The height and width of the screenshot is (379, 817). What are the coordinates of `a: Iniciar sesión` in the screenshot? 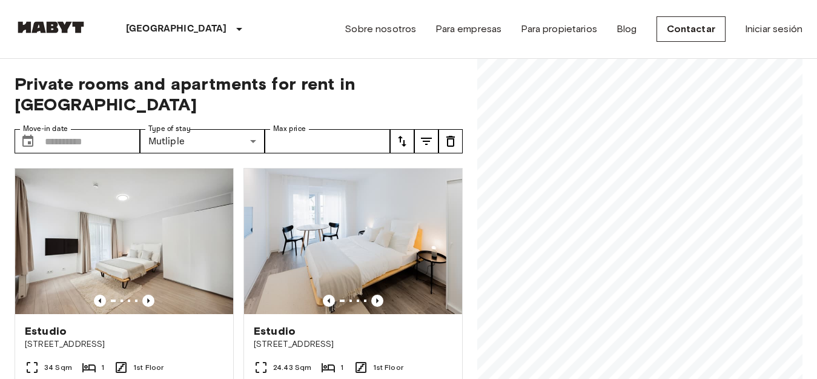 It's located at (773, 29).